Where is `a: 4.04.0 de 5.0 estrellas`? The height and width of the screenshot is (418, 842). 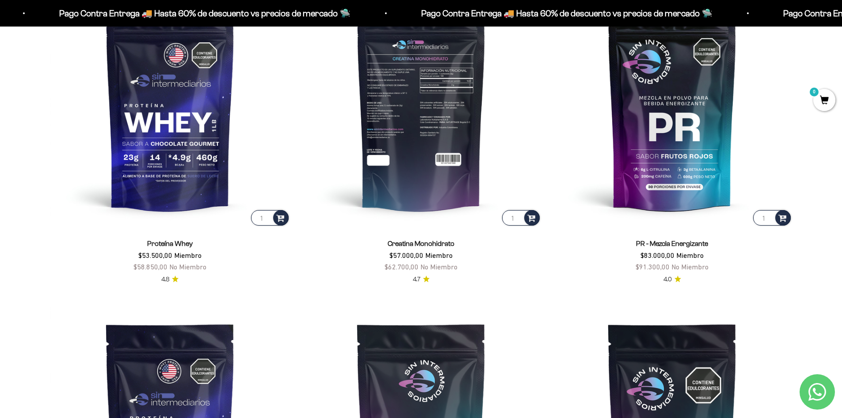 a: 4.04.0 de 5.0 estrellas is located at coordinates (672, 279).